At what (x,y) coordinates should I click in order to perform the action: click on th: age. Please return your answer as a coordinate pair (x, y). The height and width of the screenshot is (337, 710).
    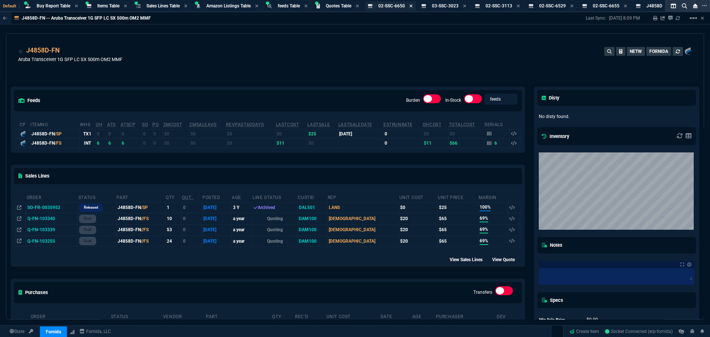
    Looking at the image, I should click on (242, 197).